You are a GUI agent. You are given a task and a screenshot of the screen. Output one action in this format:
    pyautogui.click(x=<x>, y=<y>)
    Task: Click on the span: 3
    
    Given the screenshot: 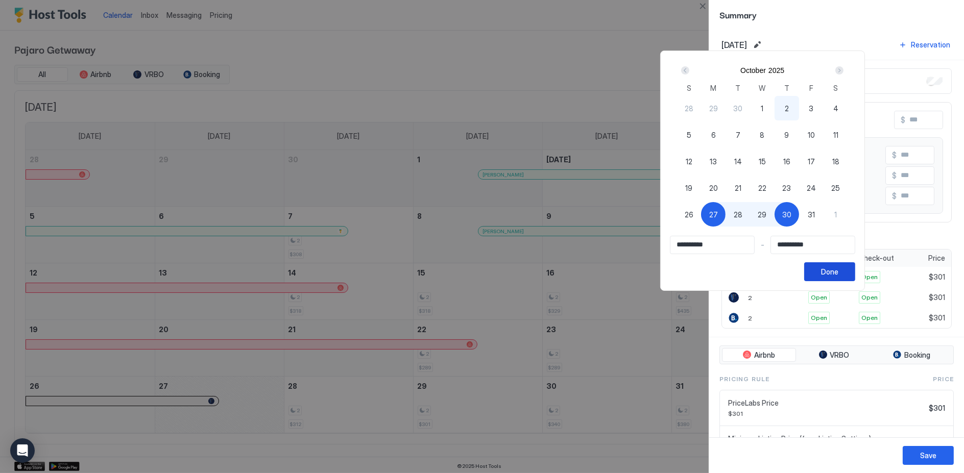 What is the action you would take?
    pyautogui.click(x=811, y=108)
    